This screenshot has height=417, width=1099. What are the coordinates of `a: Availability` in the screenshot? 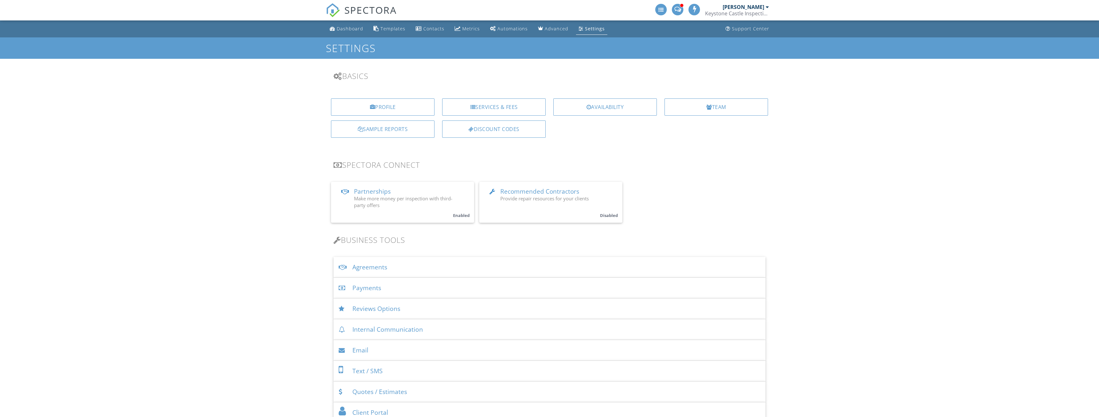 It's located at (605, 107).